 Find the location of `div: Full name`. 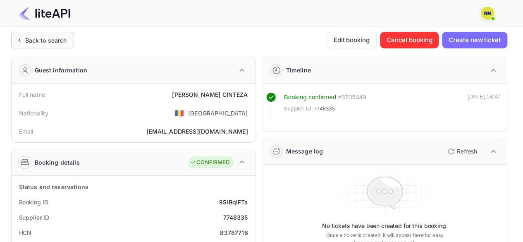

div: Full name is located at coordinates (32, 94).